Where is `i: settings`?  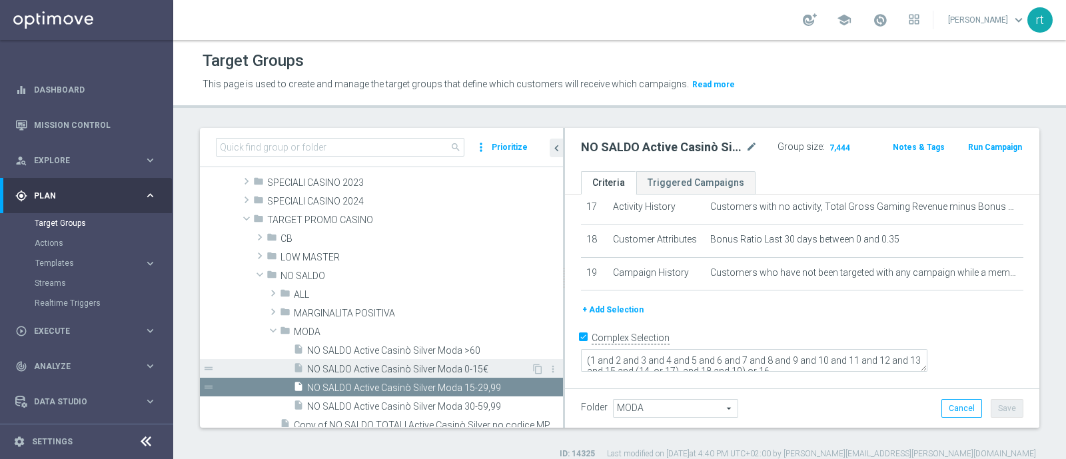 i: settings is located at coordinates (19, 442).